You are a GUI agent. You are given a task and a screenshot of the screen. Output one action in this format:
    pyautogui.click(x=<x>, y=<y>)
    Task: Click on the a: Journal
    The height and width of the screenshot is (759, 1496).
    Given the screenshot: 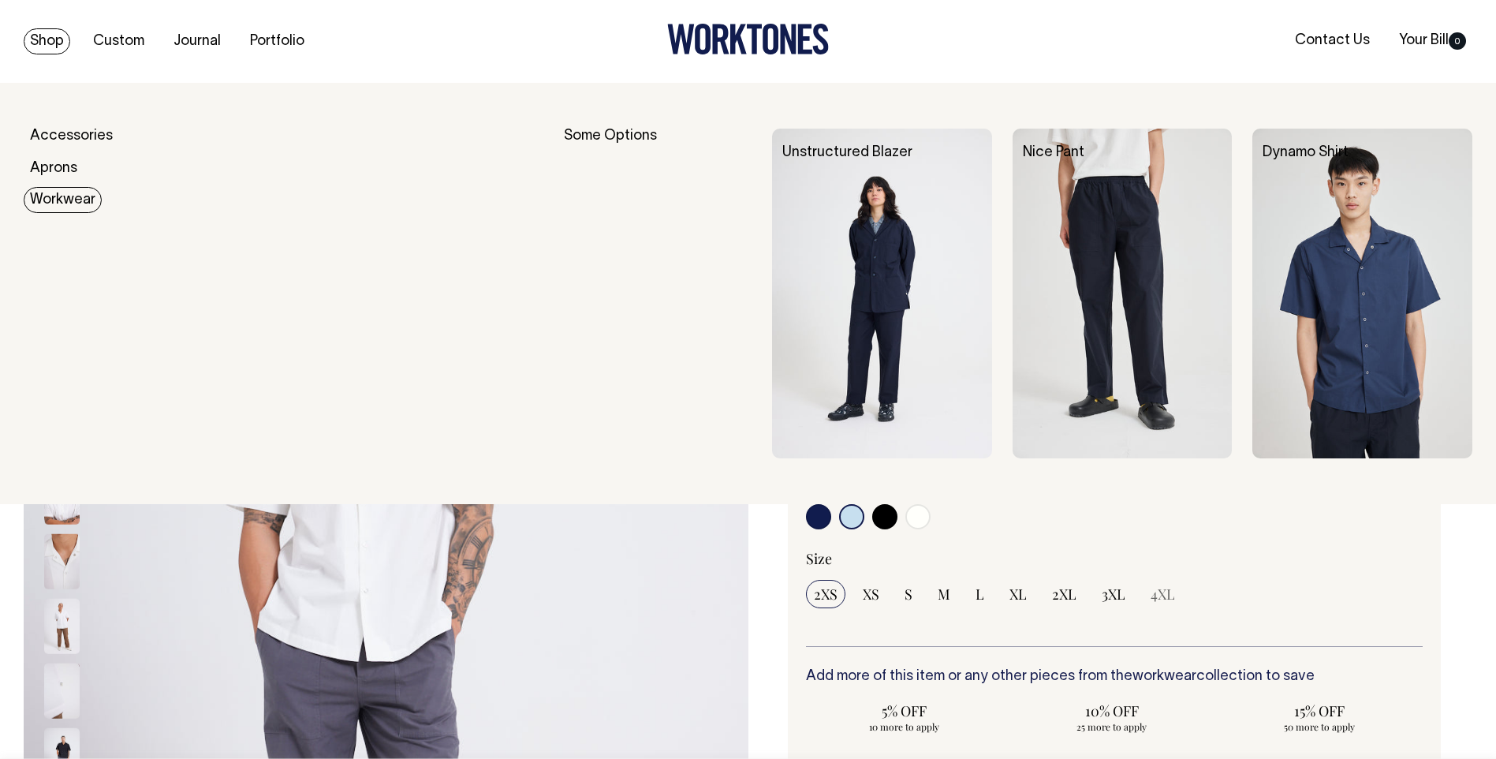 What is the action you would take?
    pyautogui.click(x=197, y=41)
    